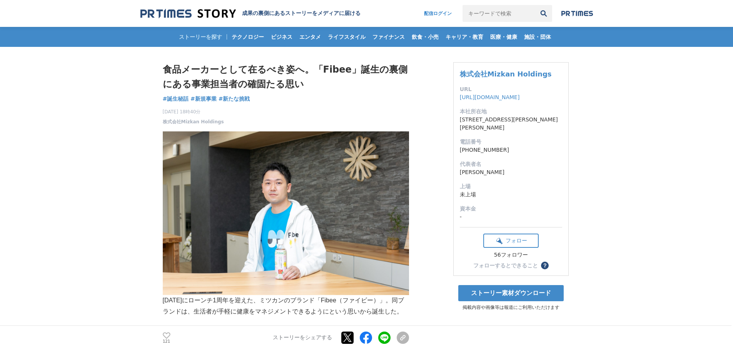  What do you see at coordinates (346, 37) in the screenshot?
I see `a: ライフスタイル` at bounding box center [346, 37].